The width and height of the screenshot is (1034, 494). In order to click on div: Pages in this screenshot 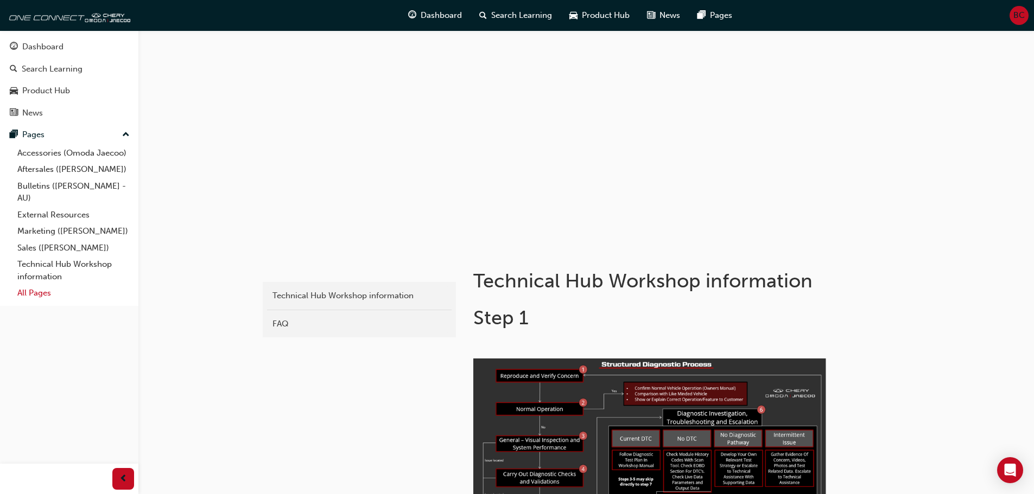, I will do `click(33, 135)`.